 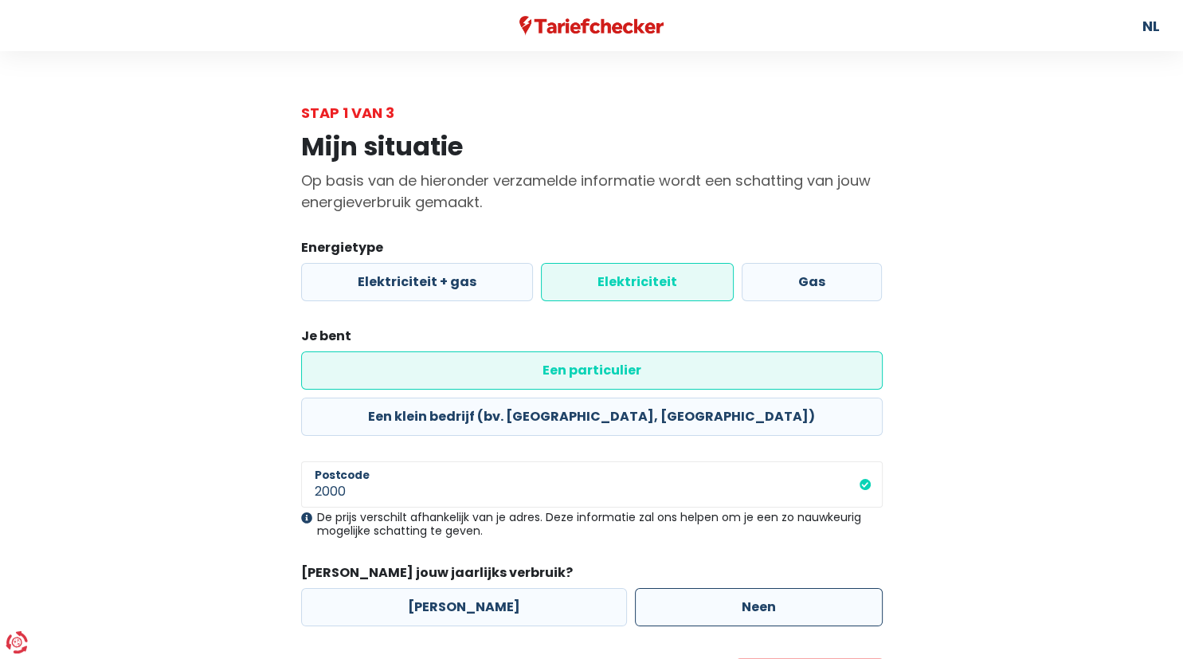 I want to click on label: Elektriciteit, so click(x=637, y=282).